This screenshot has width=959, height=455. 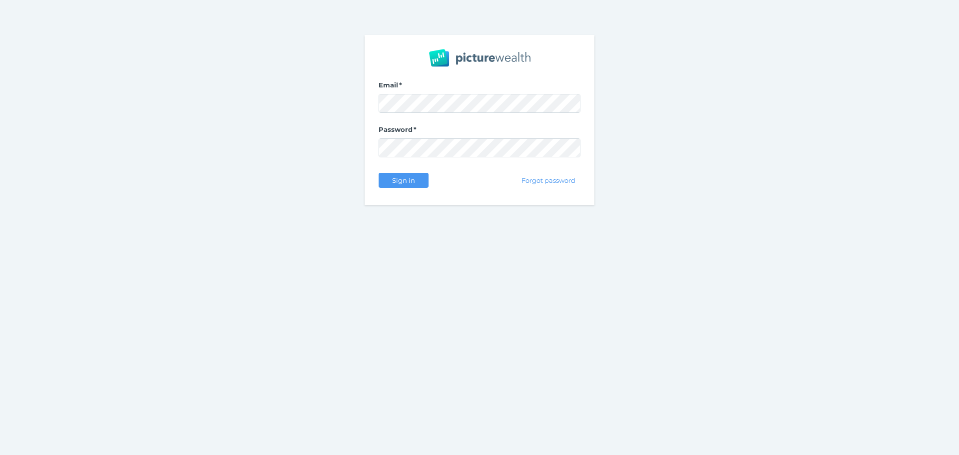 What do you see at coordinates (548, 180) in the screenshot?
I see `span: Forgot password` at bounding box center [548, 180].